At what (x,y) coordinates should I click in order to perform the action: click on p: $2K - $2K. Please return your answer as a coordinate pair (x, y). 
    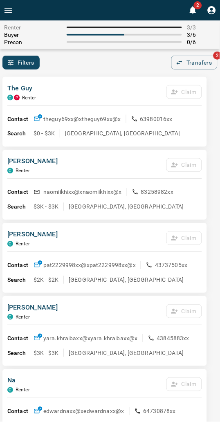
    Looking at the image, I should click on (46, 280).